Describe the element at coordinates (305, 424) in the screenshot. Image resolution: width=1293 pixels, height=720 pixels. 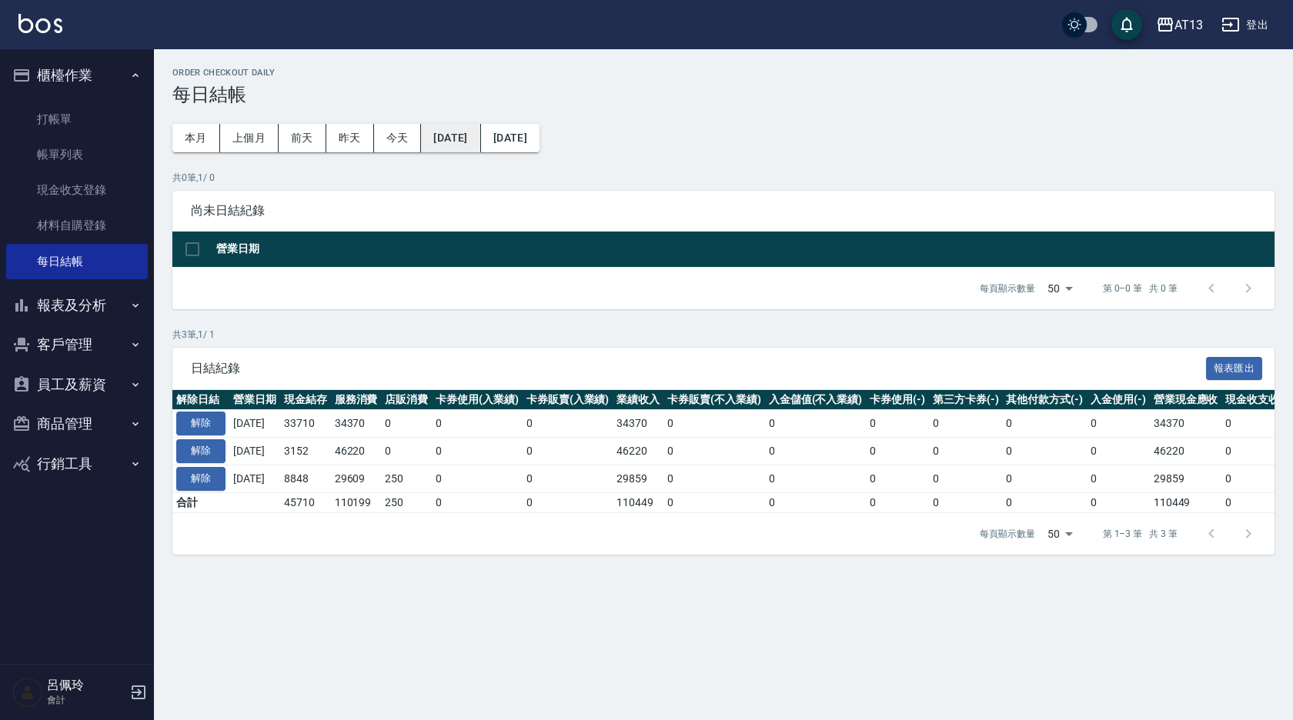
I see `td: 33710` at that location.